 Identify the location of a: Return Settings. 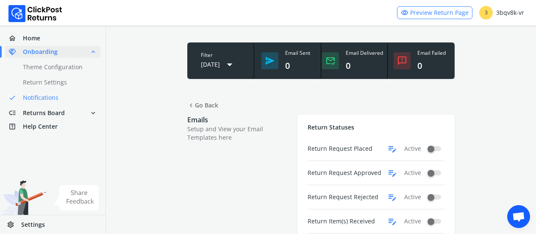
(58, 82).